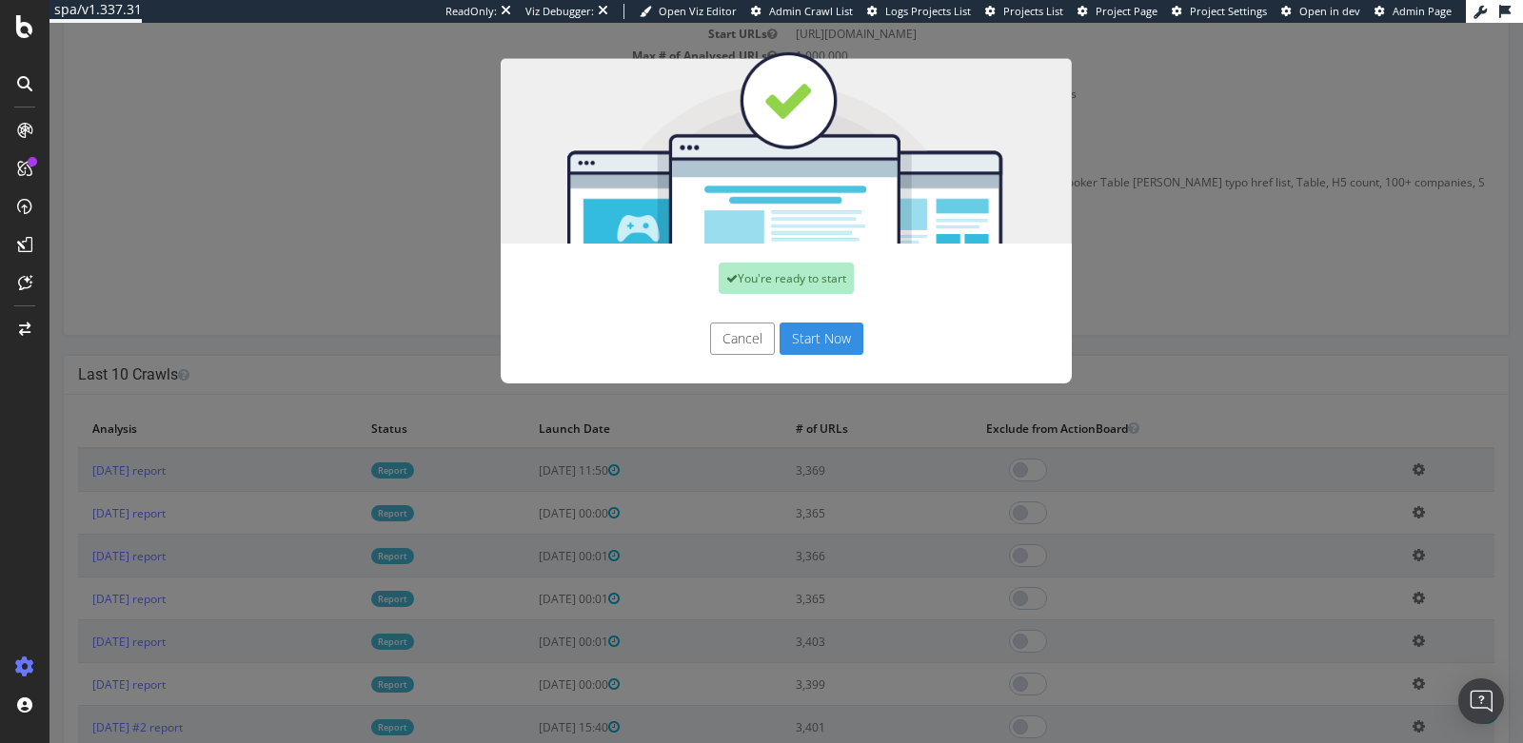 The height and width of the screenshot is (743, 1523). Describe the element at coordinates (772, 316) in the screenshot. I see `button: Start Now` at that location.